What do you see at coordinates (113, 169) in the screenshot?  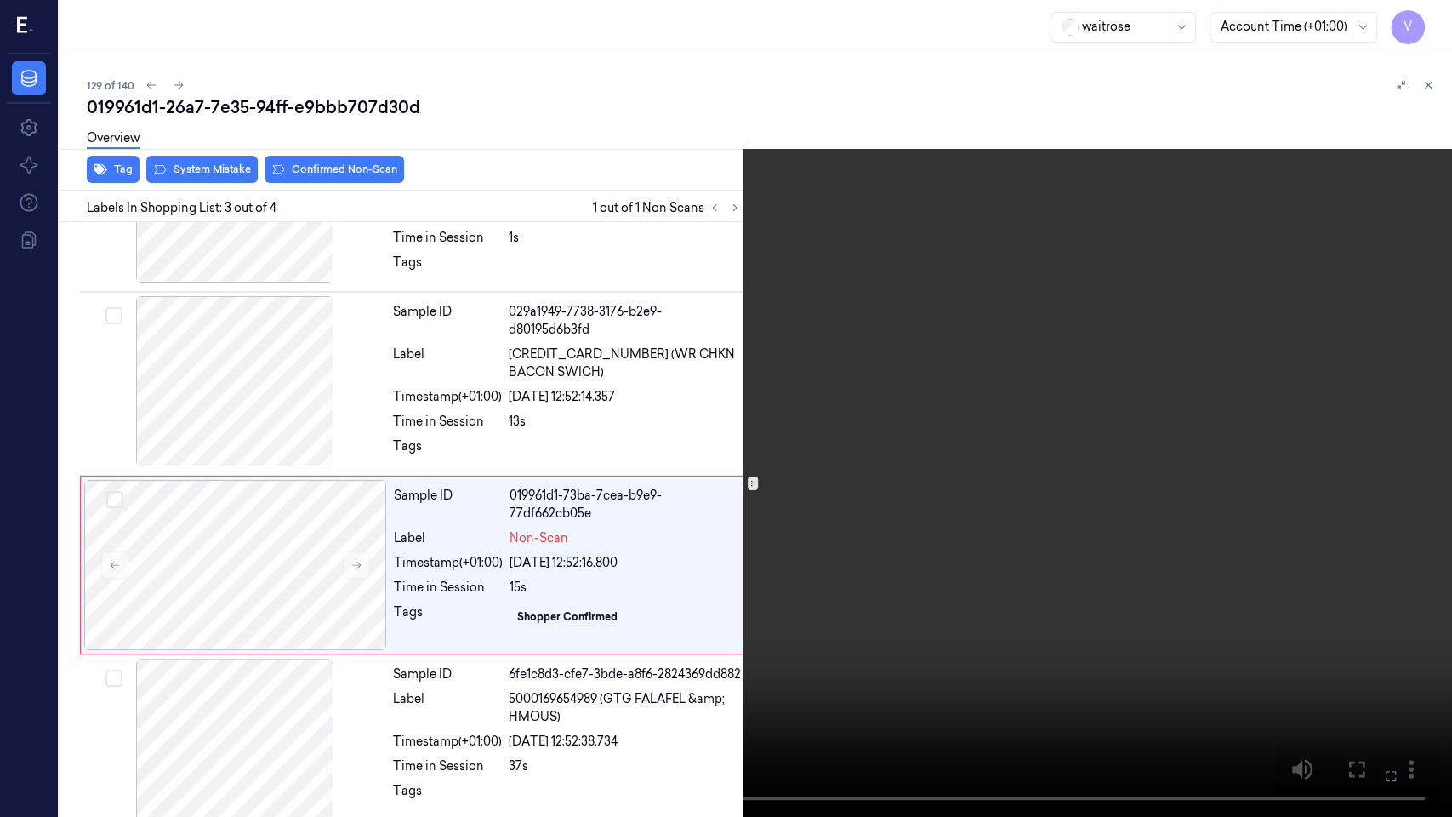 I see `button: Tag` at bounding box center [113, 169].